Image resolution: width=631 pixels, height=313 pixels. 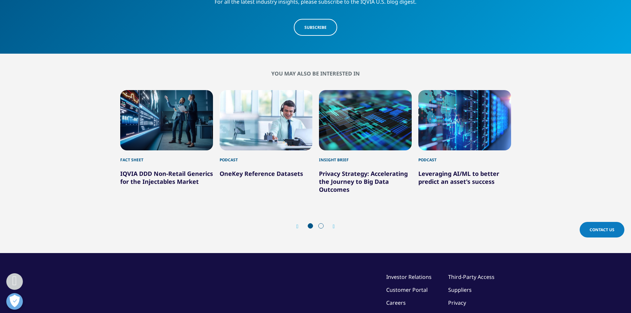 I want to click on a: Privacy Strategy: Accelerating the Journey to Big Data Outcomes, so click(x=364, y=182).